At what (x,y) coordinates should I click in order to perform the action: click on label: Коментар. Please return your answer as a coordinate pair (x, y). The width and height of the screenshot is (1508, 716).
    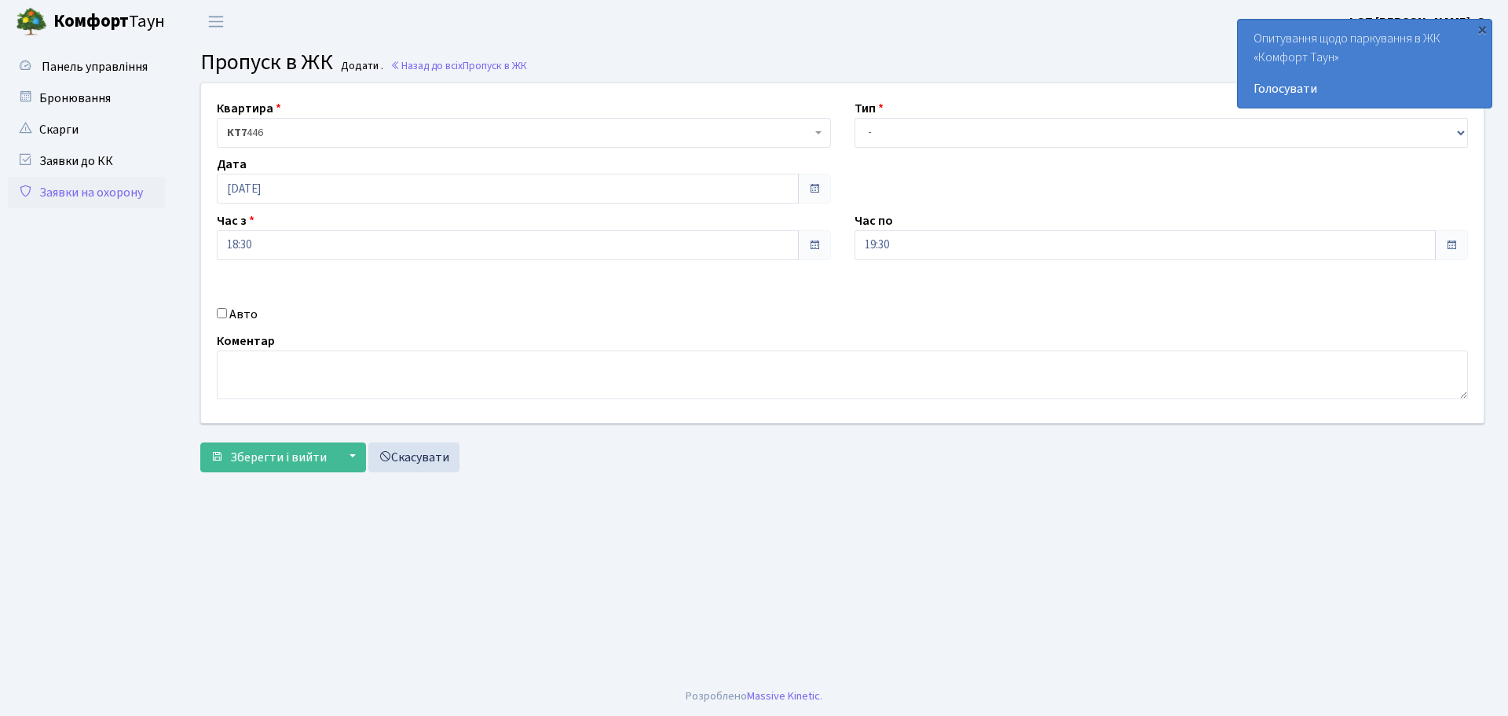
    Looking at the image, I should click on (246, 341).